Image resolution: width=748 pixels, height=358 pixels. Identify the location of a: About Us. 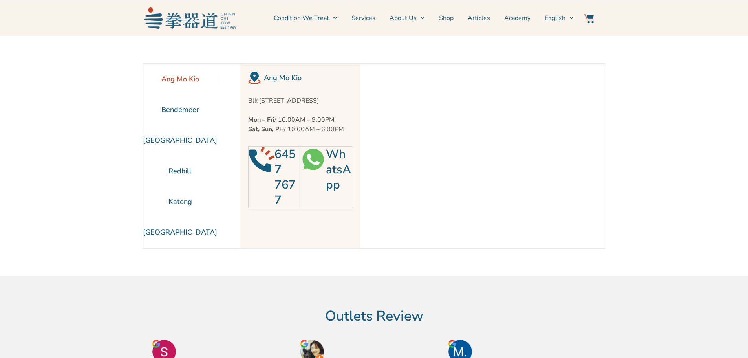
(407, 18).